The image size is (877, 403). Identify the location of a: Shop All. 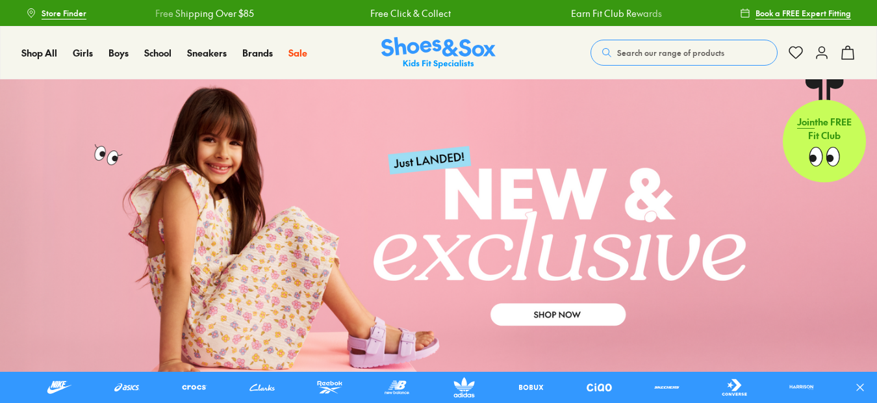
(39, 53).